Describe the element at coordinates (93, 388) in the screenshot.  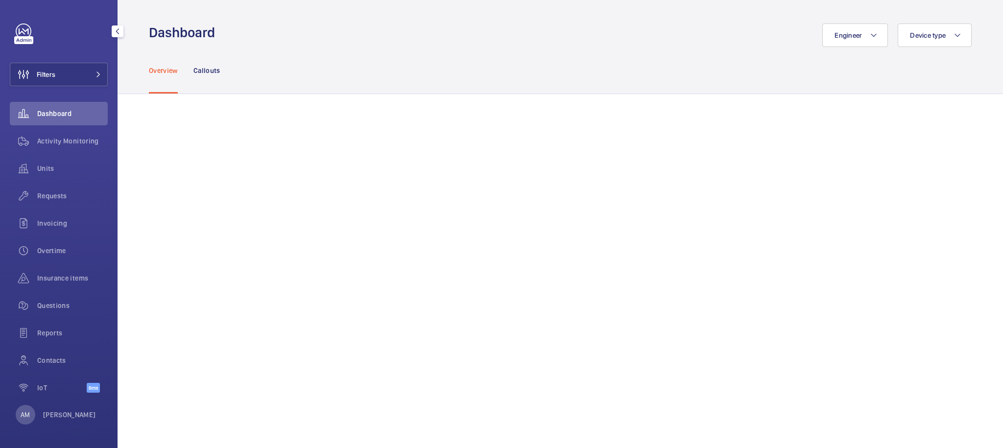
I see `span: Beta` at that location.